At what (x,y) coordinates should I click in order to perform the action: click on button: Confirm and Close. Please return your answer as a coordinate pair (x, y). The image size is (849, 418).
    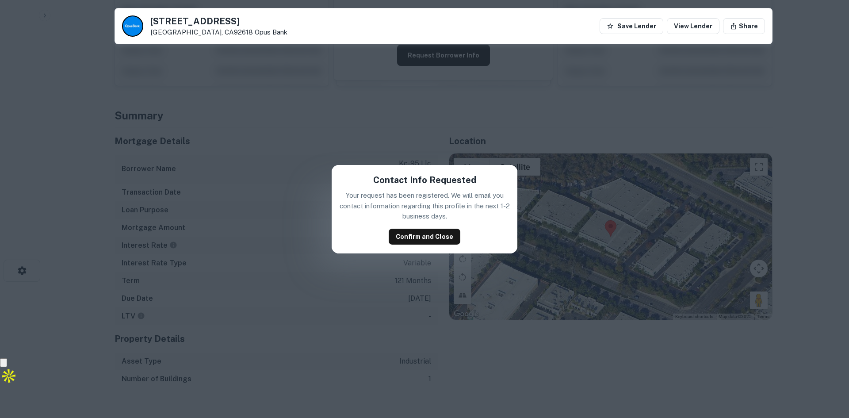
    Looking at the image, I should click on (424, 236).